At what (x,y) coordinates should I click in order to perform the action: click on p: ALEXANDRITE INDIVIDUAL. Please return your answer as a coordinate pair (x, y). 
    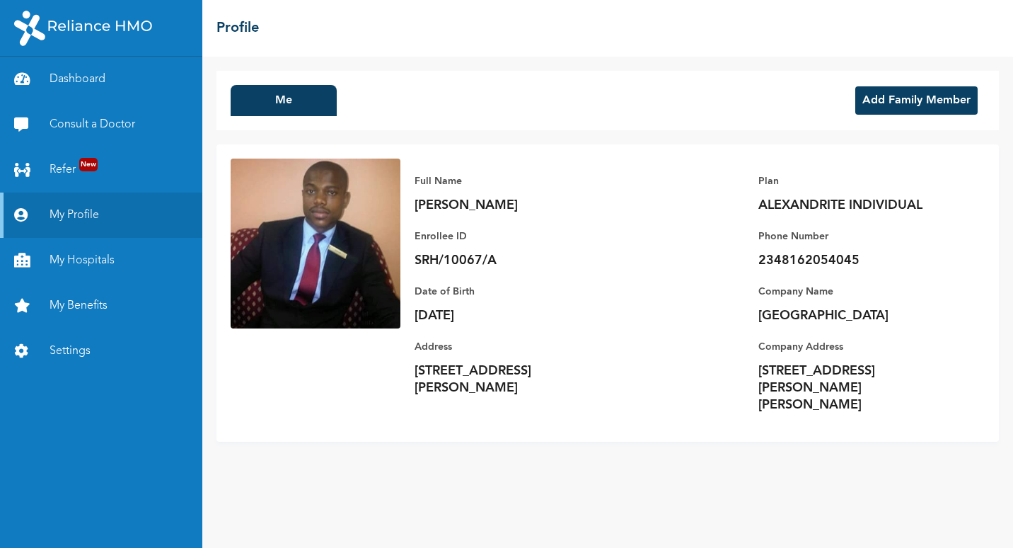
    Looking at the image, I should click on (858, 205).